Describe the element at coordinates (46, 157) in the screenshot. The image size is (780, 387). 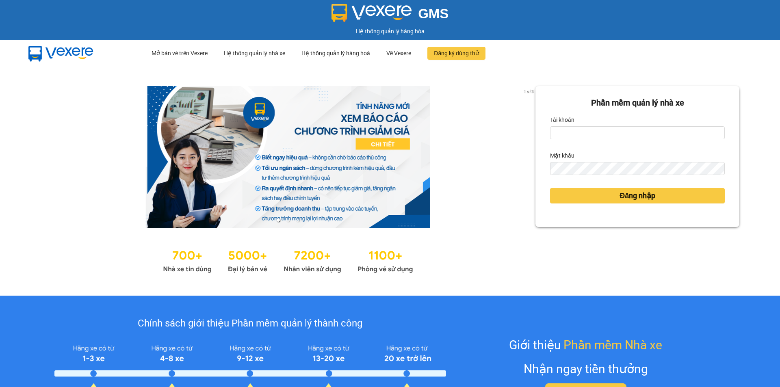
I see `button: previous slide / item` at that location.